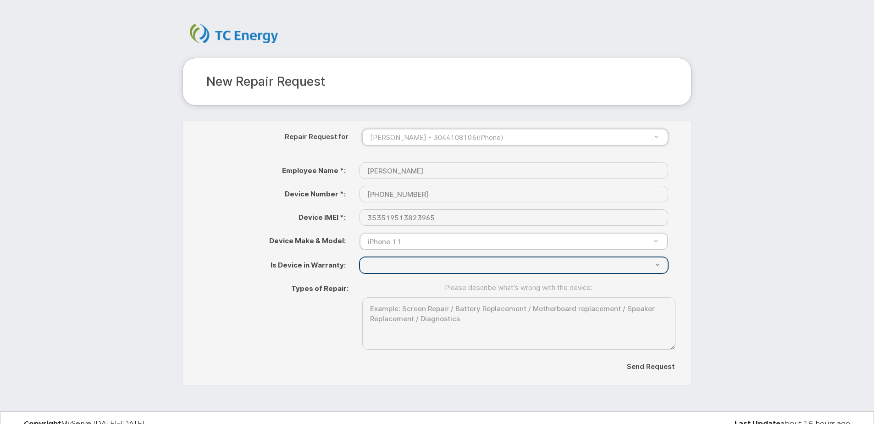  What do you see at coordinates (519, 287) in the screenshot?
I see `p: Please describe what's wrong with the device:` at bounding box center [519, 287].